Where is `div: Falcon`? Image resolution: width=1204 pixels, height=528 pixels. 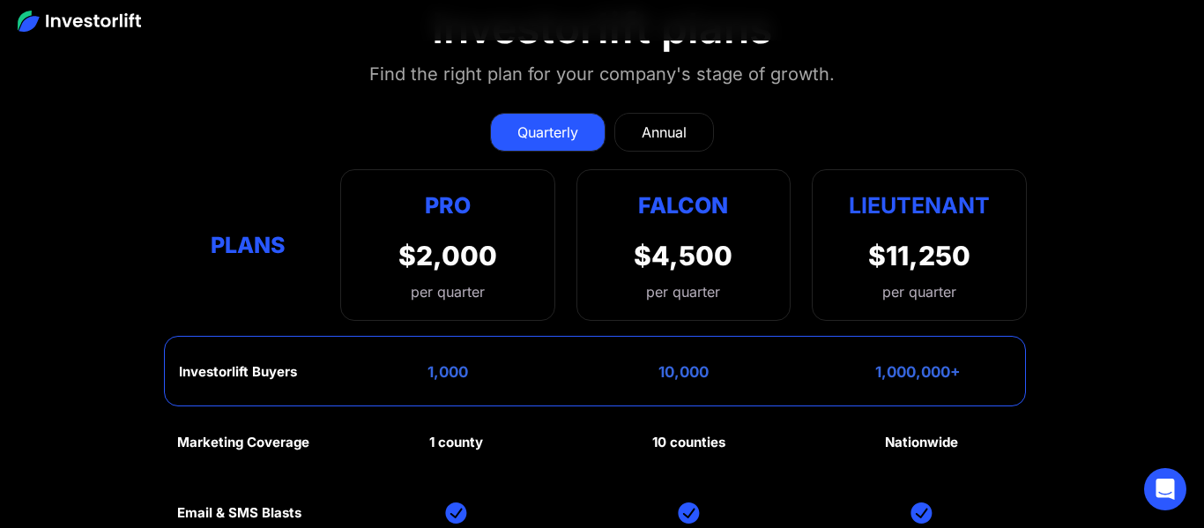 div: Falcon is located at coordinates (683, 205).